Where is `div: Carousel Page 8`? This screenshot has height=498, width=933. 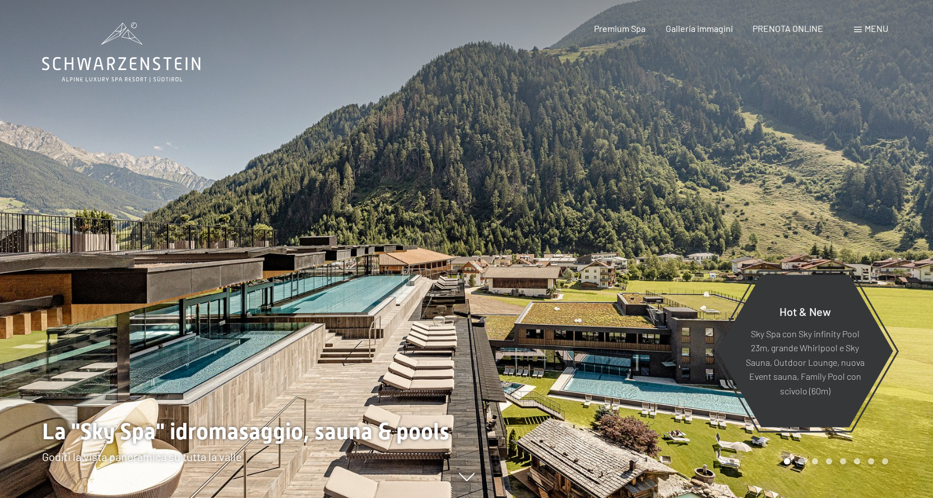 div: Carousel Page 8 is located at coordinates (885, 461).